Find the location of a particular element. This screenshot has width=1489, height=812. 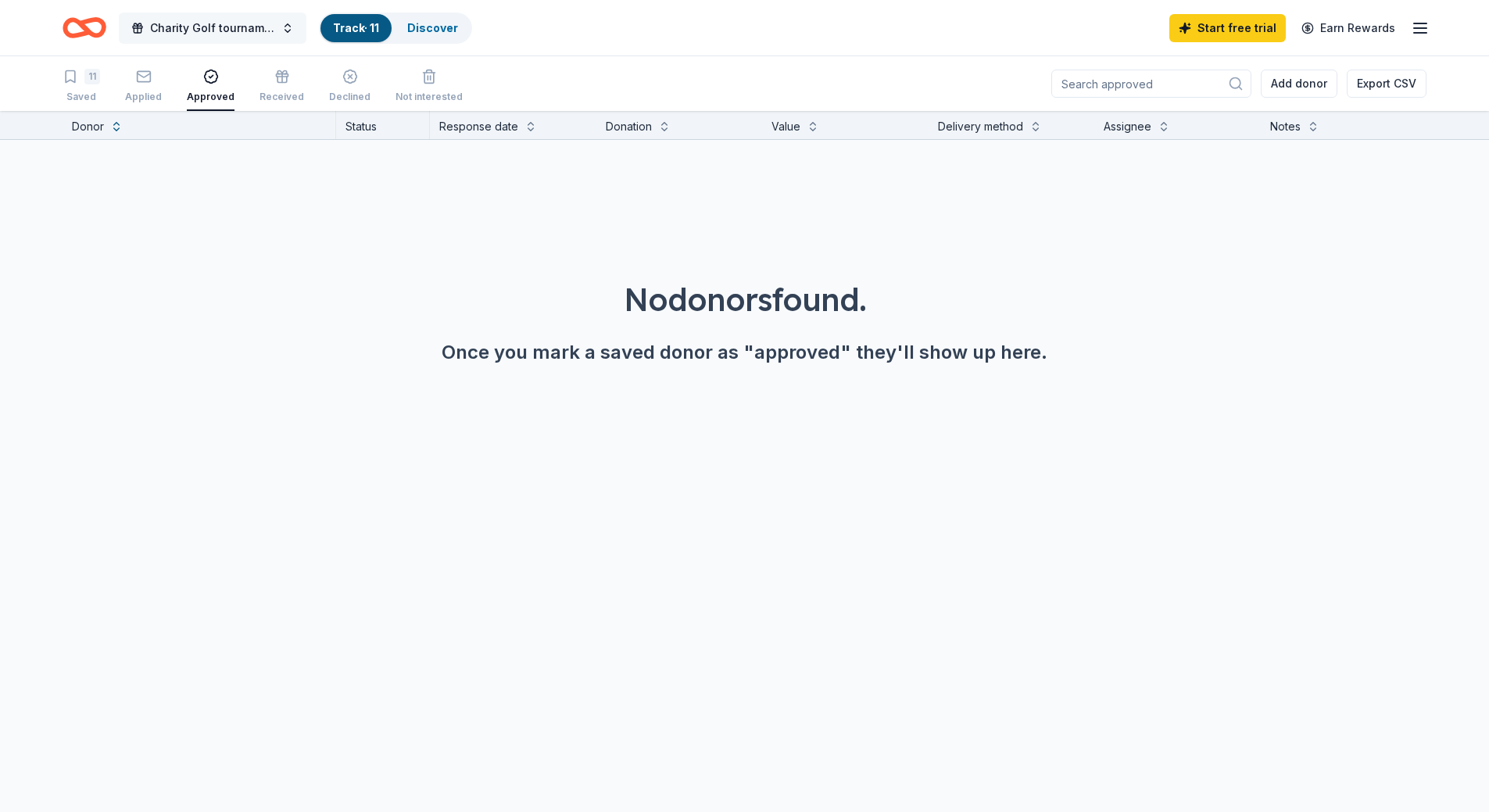

div: 11 is located at coordinates (92, 77).